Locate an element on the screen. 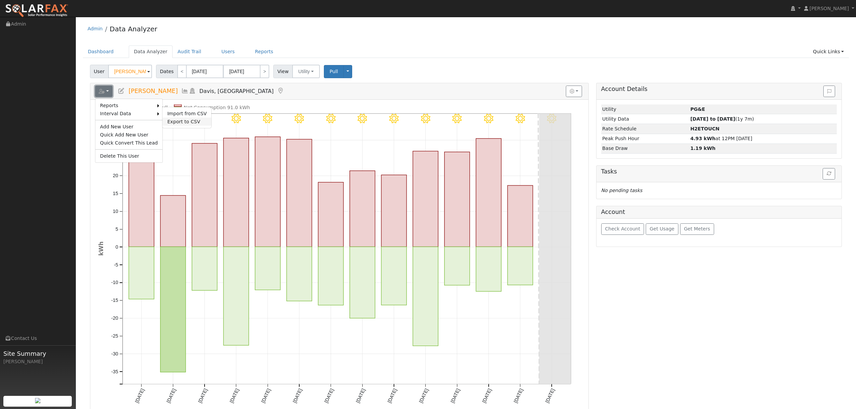  i: 8/28 - MostlyClear is located at coordinates (362, 119).